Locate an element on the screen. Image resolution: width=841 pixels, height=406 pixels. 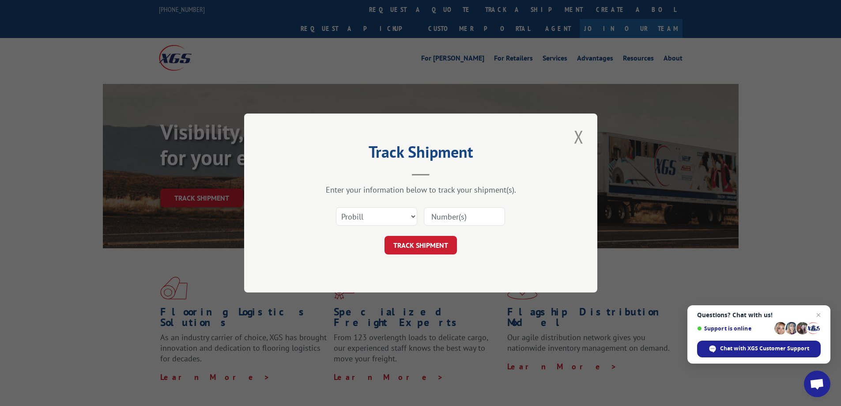
div: Enter your information below to track your shipment(s). is located at coordinates (421, 189).